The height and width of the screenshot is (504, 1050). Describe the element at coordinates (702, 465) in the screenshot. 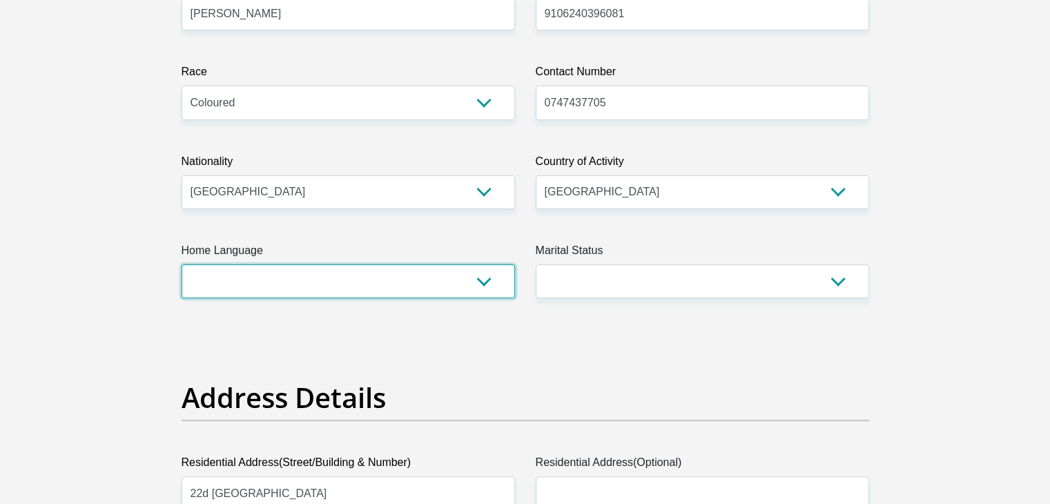

I see `label: Residential Address(Optional)` at that location.